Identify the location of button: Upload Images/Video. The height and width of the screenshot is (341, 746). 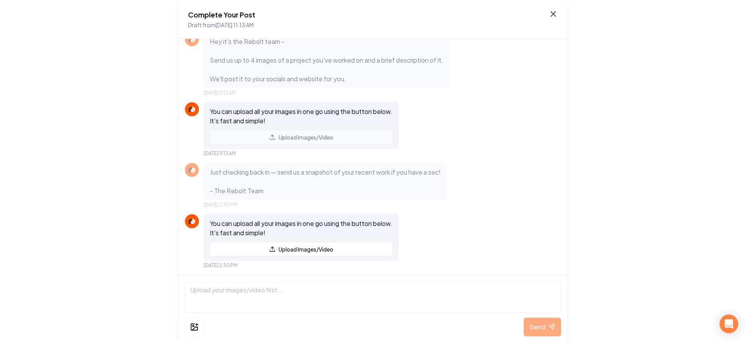
(301, 249).